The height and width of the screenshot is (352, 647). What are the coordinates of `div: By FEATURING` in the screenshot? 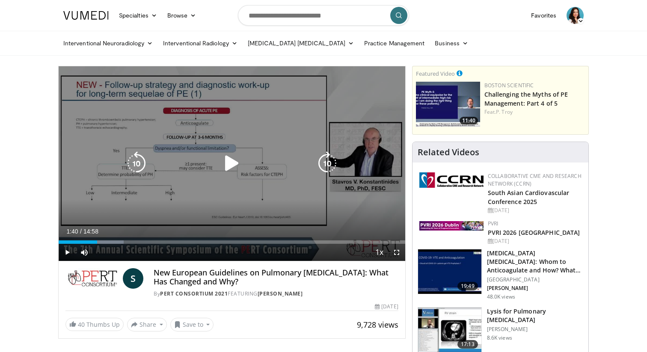 It's located at (276, 294).